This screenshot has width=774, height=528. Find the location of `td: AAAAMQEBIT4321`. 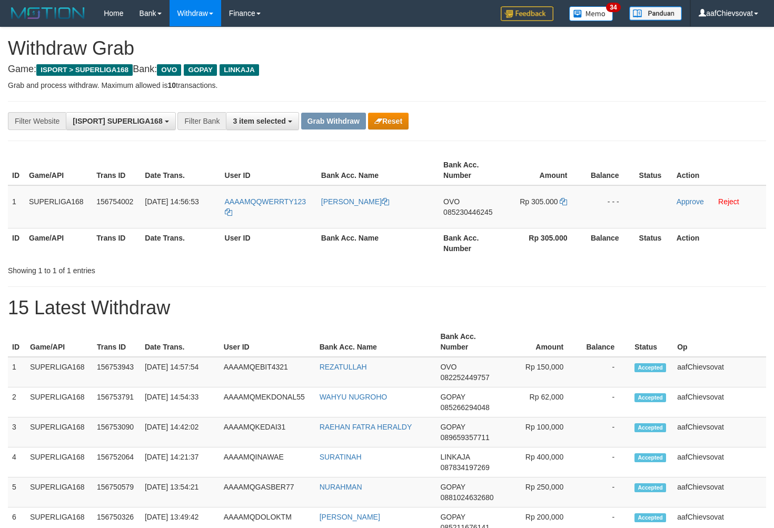

td: AAAAMQEBIT4321 is located at coordinates (268, 372).